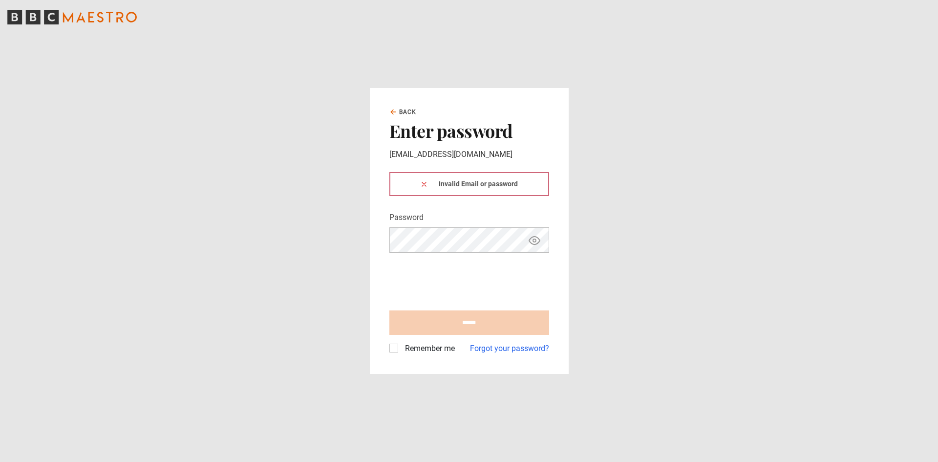 This screenshot has height=462, width=938. Describe the element at coordinates (406, 217) in the screenshot. I see `label: Password` at that location.